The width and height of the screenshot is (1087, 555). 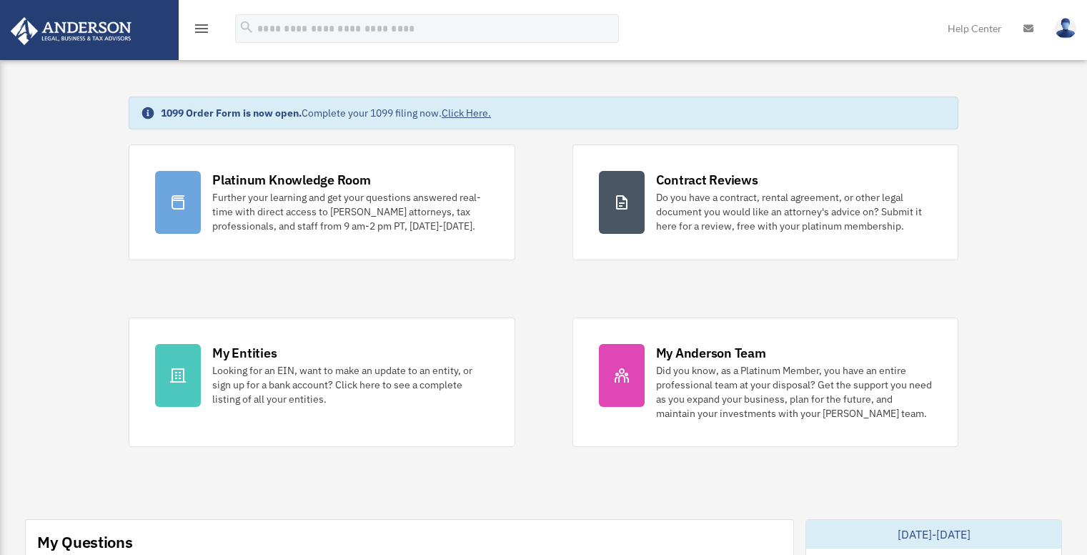 What do you see at coordinates (322, 202) in the screenshot?
I see `a: Platinum Knowledge Room Further your learning and get your questions answered real-time with dire...` at bounding box center [322, 202].